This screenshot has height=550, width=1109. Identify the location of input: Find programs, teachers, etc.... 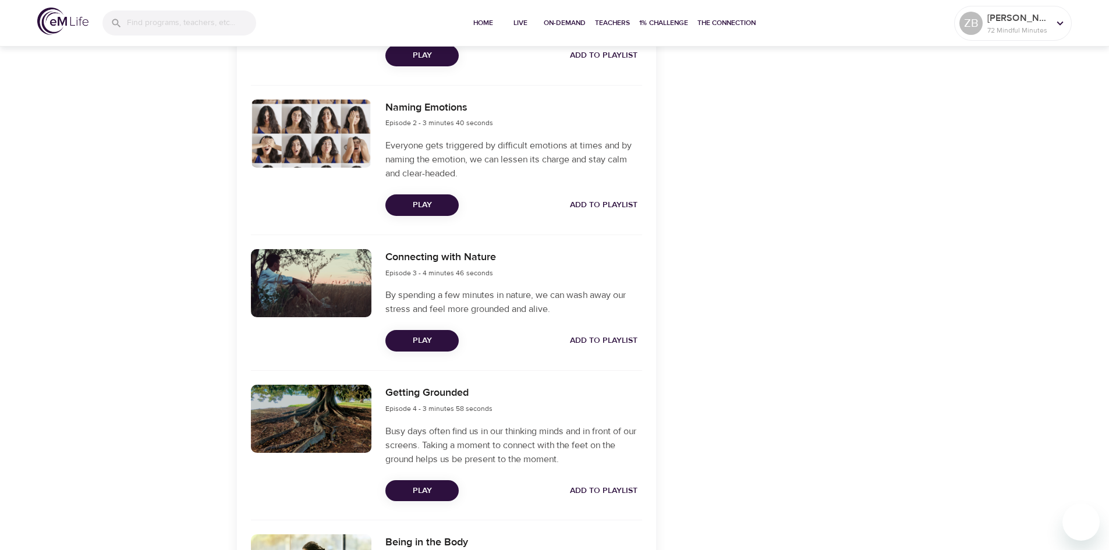
(192, 23).